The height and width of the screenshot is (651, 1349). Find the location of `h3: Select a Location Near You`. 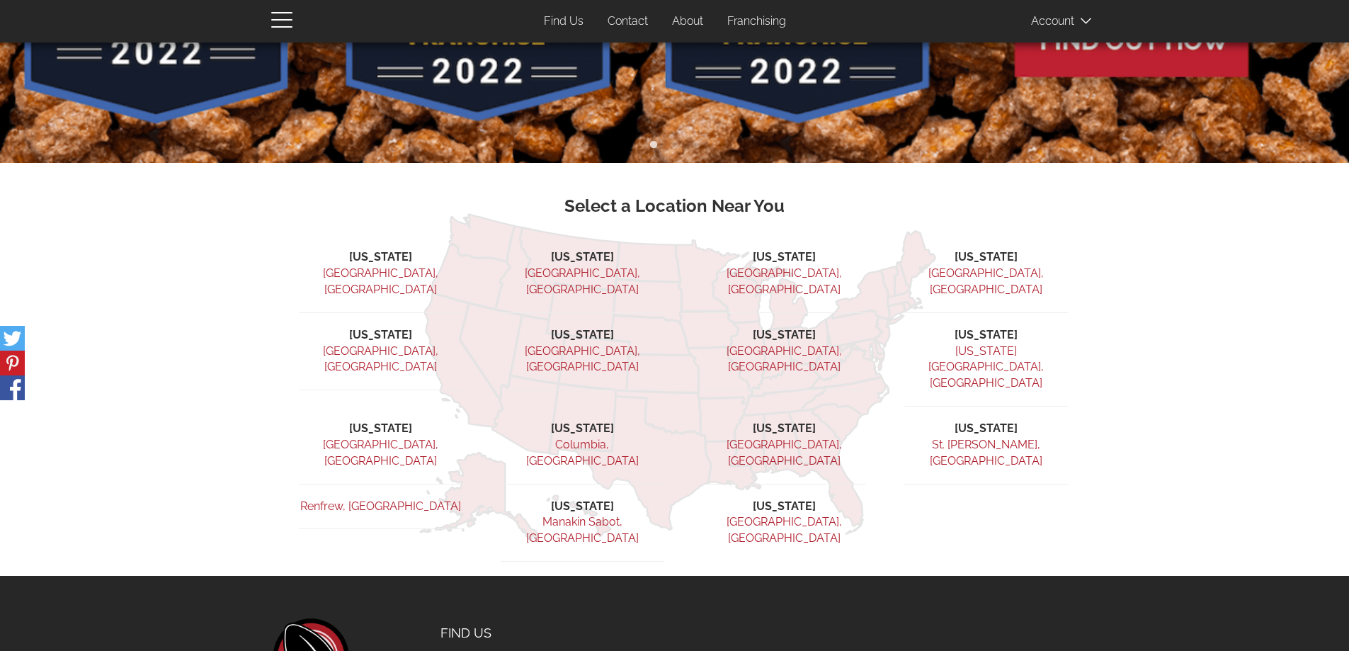

h3: Select a Location Near You is located at coordinates (675, 206).